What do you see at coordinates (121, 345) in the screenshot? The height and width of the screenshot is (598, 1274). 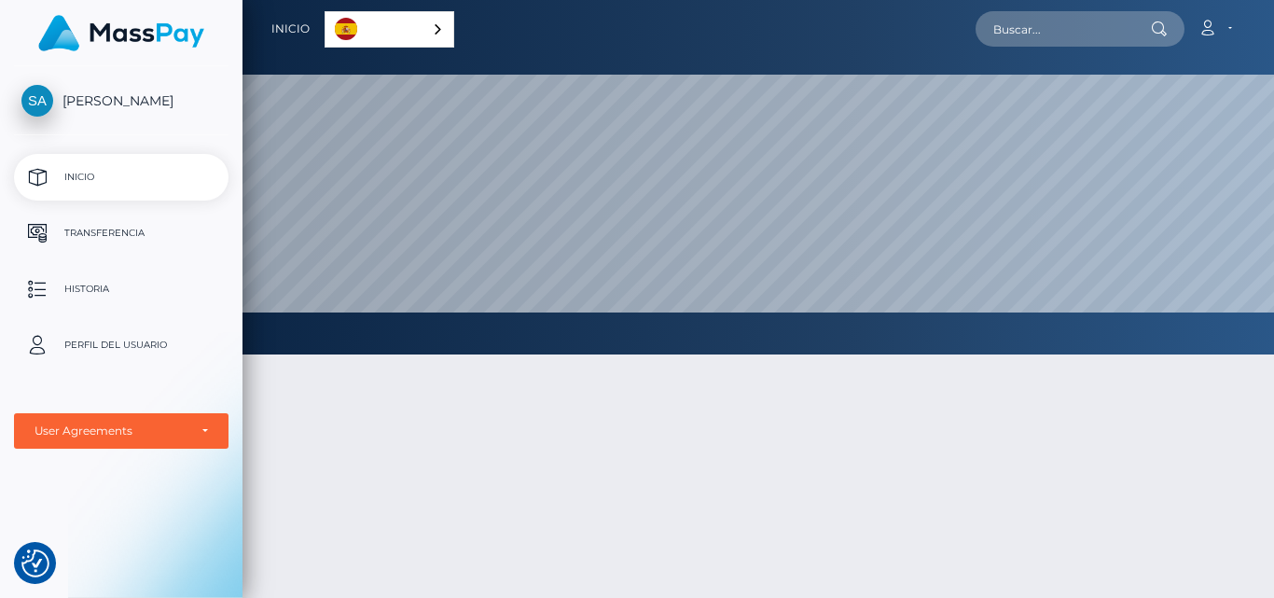 I see `p: Perfil del usuario` at bounding box center [121, 345].